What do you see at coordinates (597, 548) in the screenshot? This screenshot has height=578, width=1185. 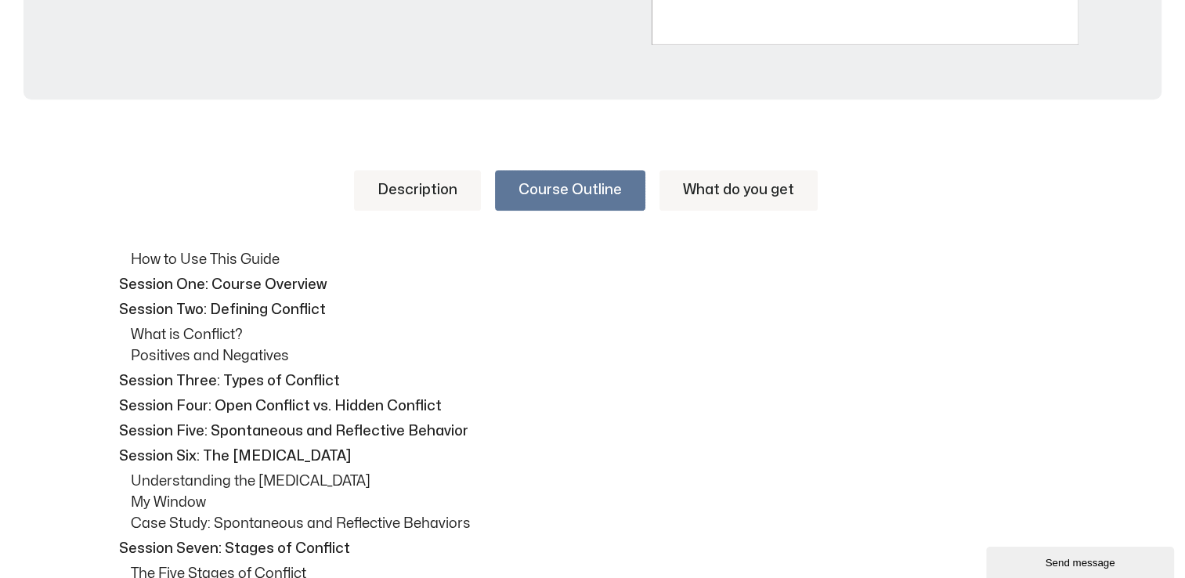 I see `p: Session Seven: Stages of Conflict` at bounding box center [597, 548].